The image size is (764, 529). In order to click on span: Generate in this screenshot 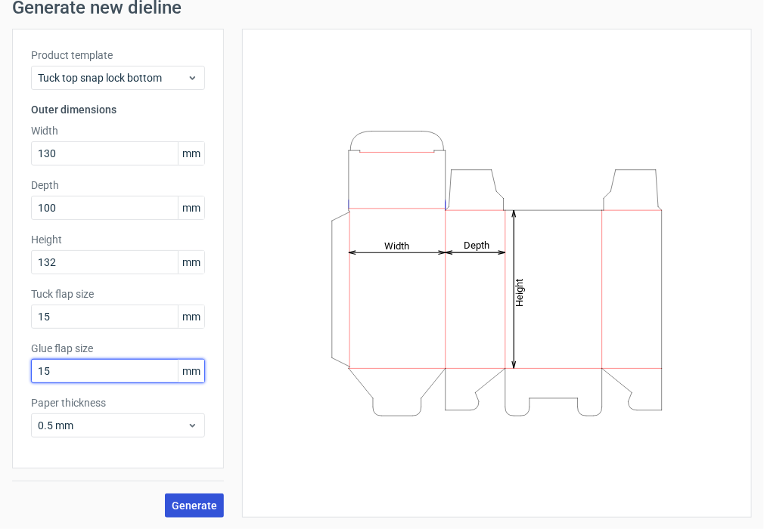, I will do `click(194, 506)`.